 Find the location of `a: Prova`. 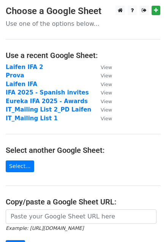

a: Prova is located at coordinates (15, 76).